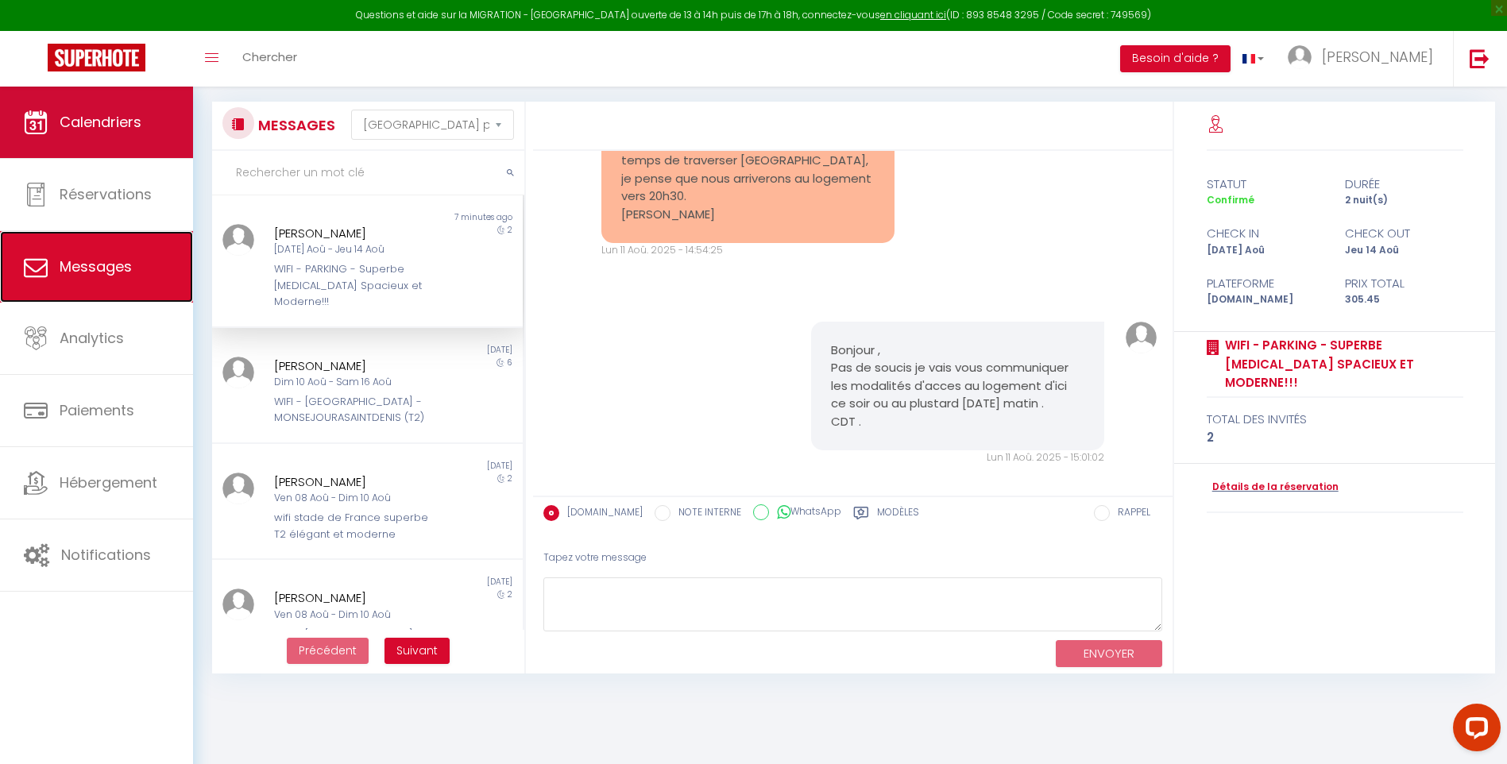  I want to click on div: Prix total, so click(1404, 284).